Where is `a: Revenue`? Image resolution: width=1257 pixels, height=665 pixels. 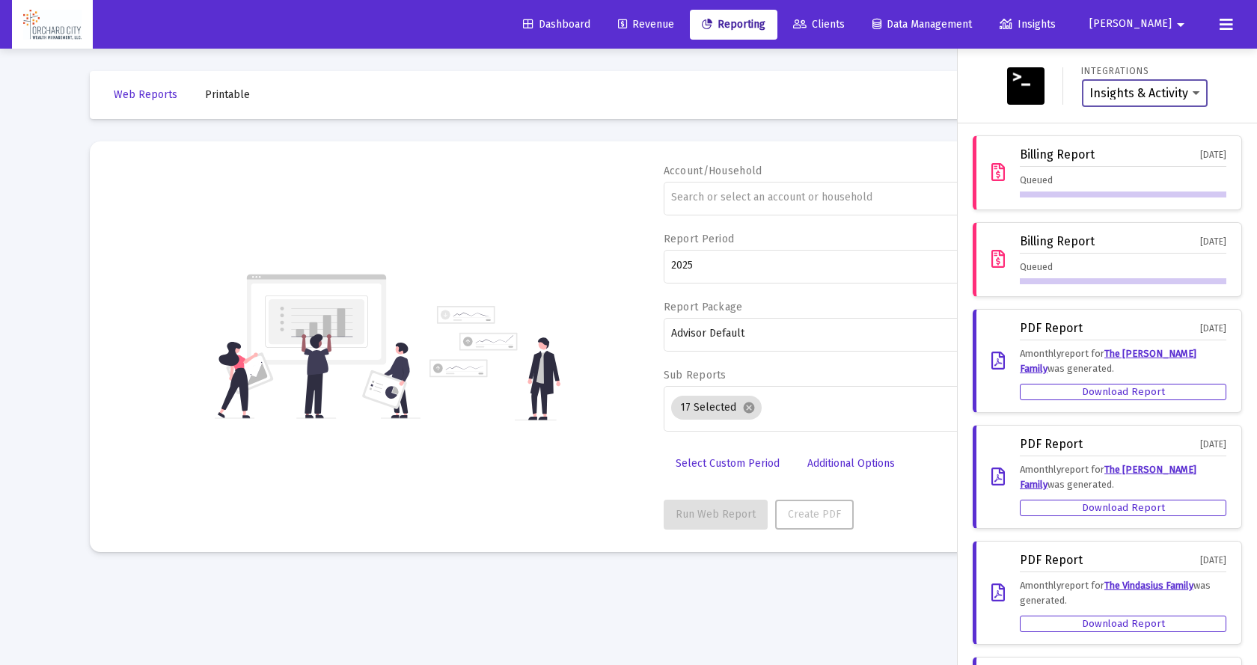
a: Revenue is located at coordinates (646, 25).